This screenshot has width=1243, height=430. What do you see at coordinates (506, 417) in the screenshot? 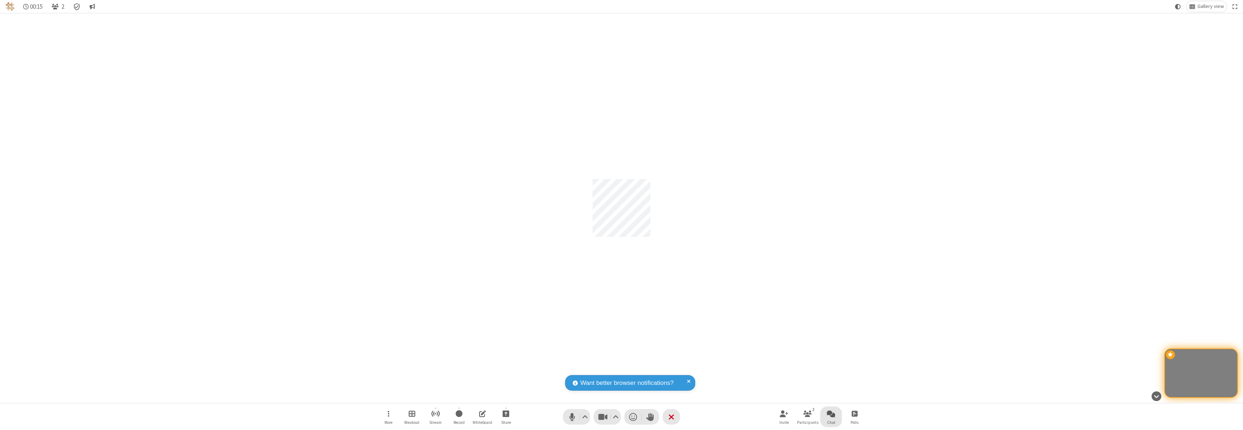
I see `button: Start sharing` at bounding box center [506, 417].